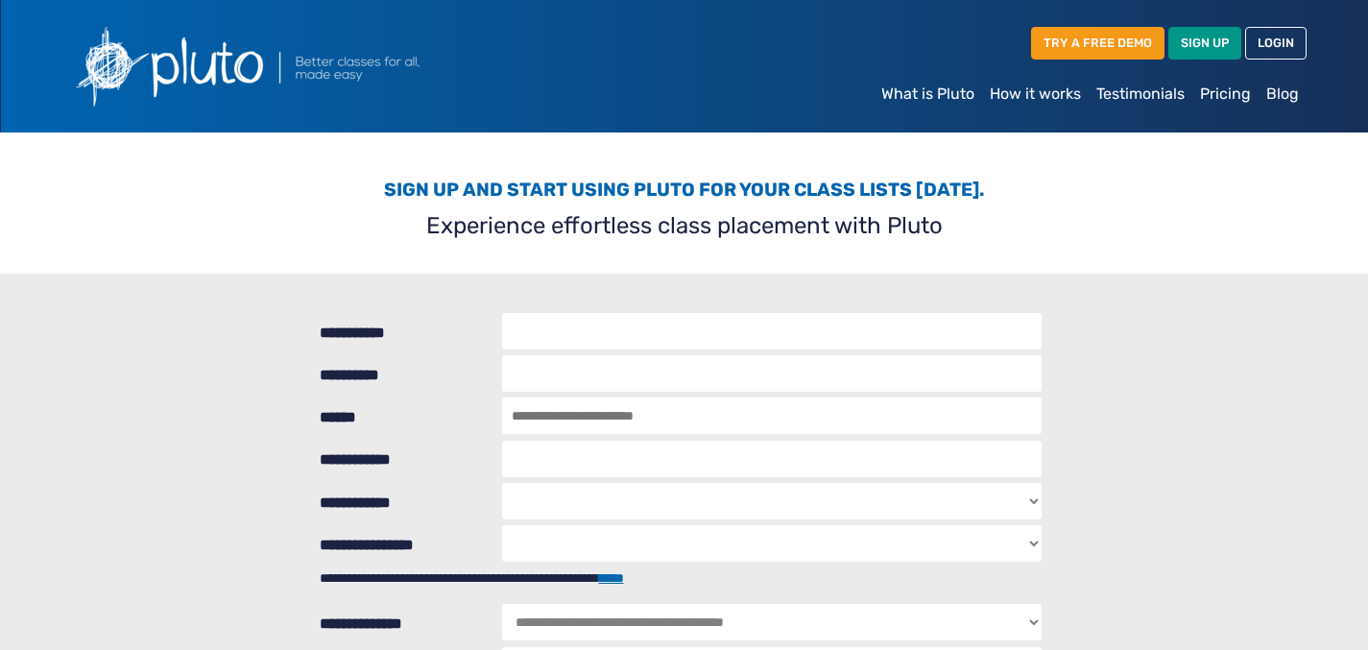 This screenshot has width=1368, height=650. Describe the element at coordinates (1204, 42) in the screenshot. I see `a: SIGN UP` at that location.